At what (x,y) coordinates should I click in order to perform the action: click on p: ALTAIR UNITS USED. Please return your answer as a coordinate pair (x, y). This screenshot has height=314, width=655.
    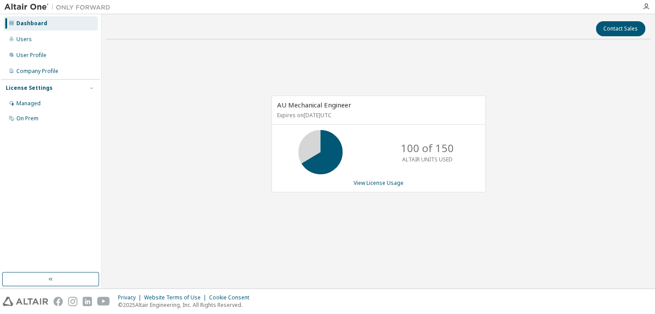
    Looking at the image, I should click on (427, 159).